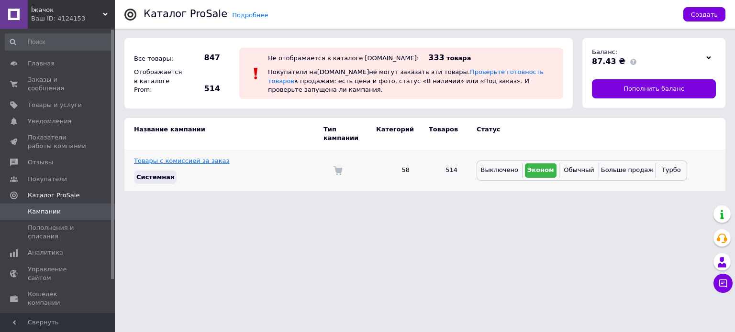  I want to click on a: Подробнее, so click(250, 15).